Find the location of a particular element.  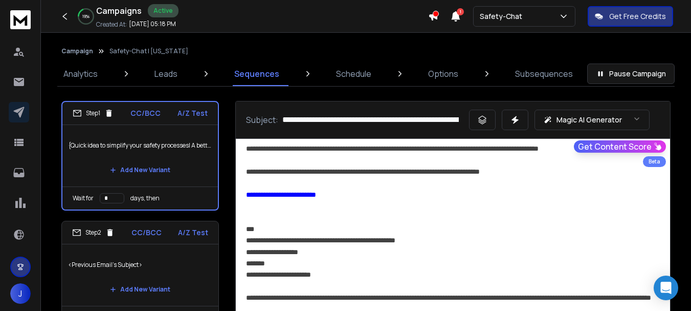

p: Get Free Credits is located at coordinates (638, 16).